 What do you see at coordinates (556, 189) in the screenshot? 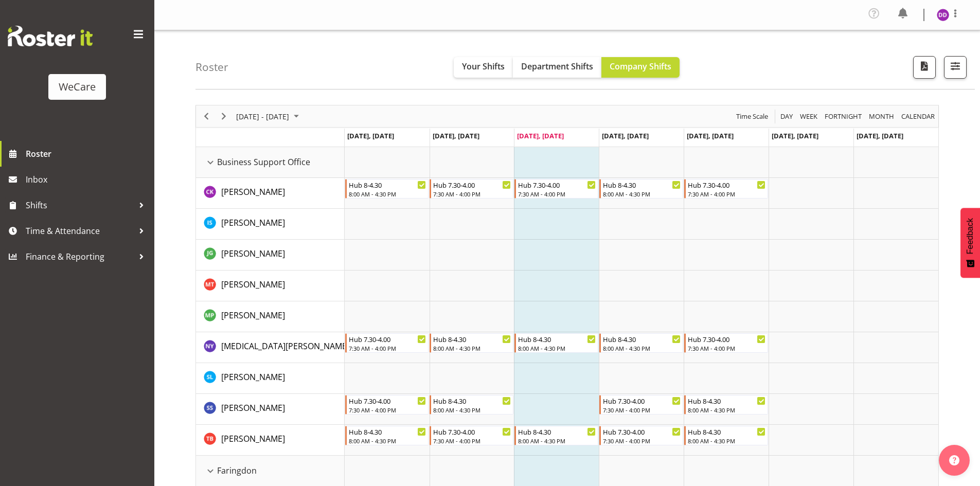
I see `div: Chloe Kim"s event - Hub 7.30-4.00 Begin From Wednesday, September 10, 2025 at 7:30:00 AM GMT+12:0...` at bounding box center [556, 189].